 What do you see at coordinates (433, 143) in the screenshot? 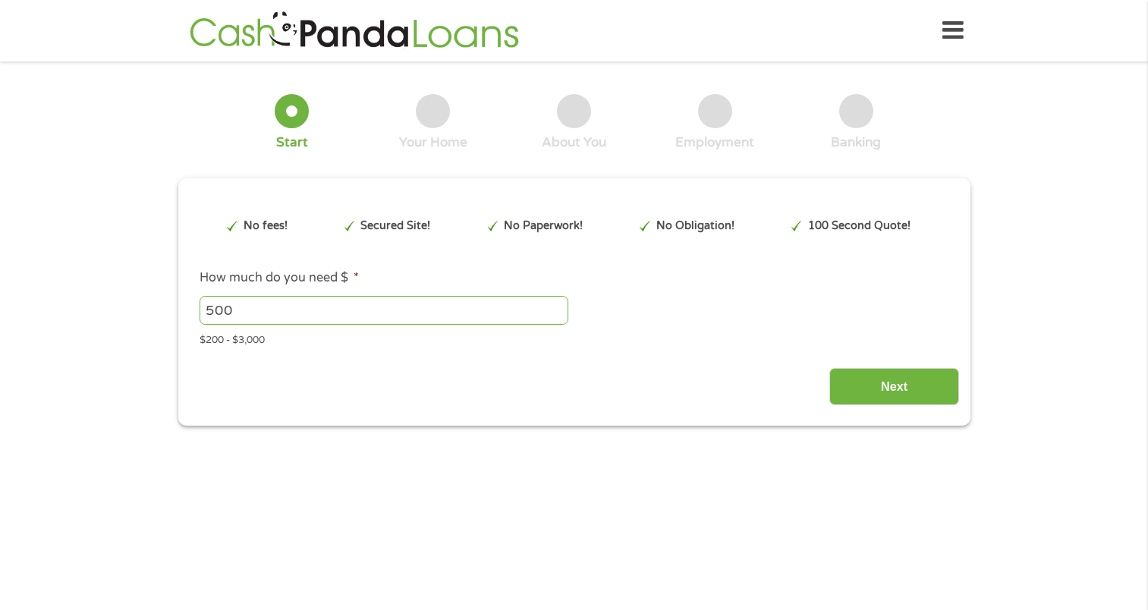
I see `div: Your Home` at bounding box center [433, 143].